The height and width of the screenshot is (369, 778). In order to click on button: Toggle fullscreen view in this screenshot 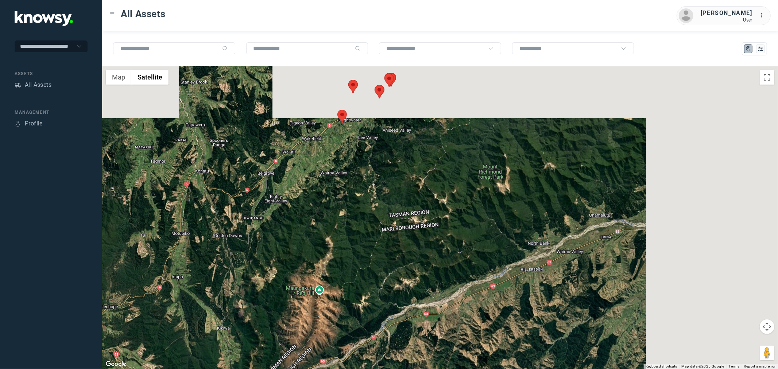, I will do `click(767, 77)`.